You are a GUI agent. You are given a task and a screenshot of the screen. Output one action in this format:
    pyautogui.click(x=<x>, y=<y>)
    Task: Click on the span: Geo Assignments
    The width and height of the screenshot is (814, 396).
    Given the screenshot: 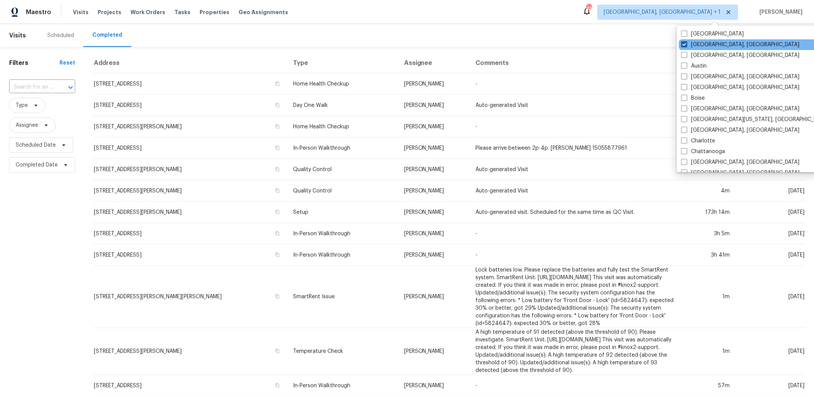 What is the action you would take?
    pyautogui.click(x=263, y=12)
    